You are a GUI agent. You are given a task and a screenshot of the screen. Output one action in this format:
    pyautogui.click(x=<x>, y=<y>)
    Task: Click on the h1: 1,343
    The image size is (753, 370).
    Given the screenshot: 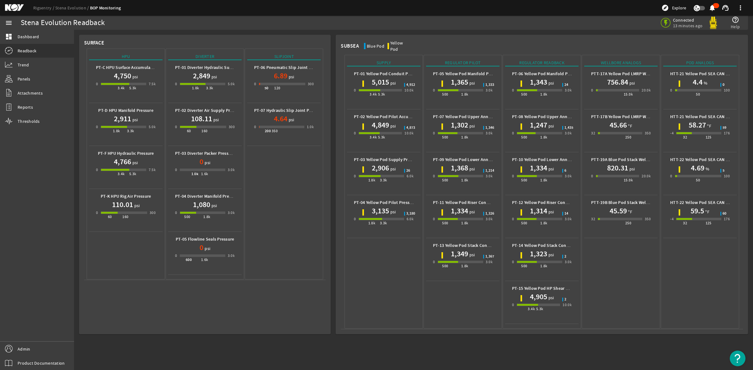 What is the action you would take?
    pyautogui.click(x=538, y=82)
    